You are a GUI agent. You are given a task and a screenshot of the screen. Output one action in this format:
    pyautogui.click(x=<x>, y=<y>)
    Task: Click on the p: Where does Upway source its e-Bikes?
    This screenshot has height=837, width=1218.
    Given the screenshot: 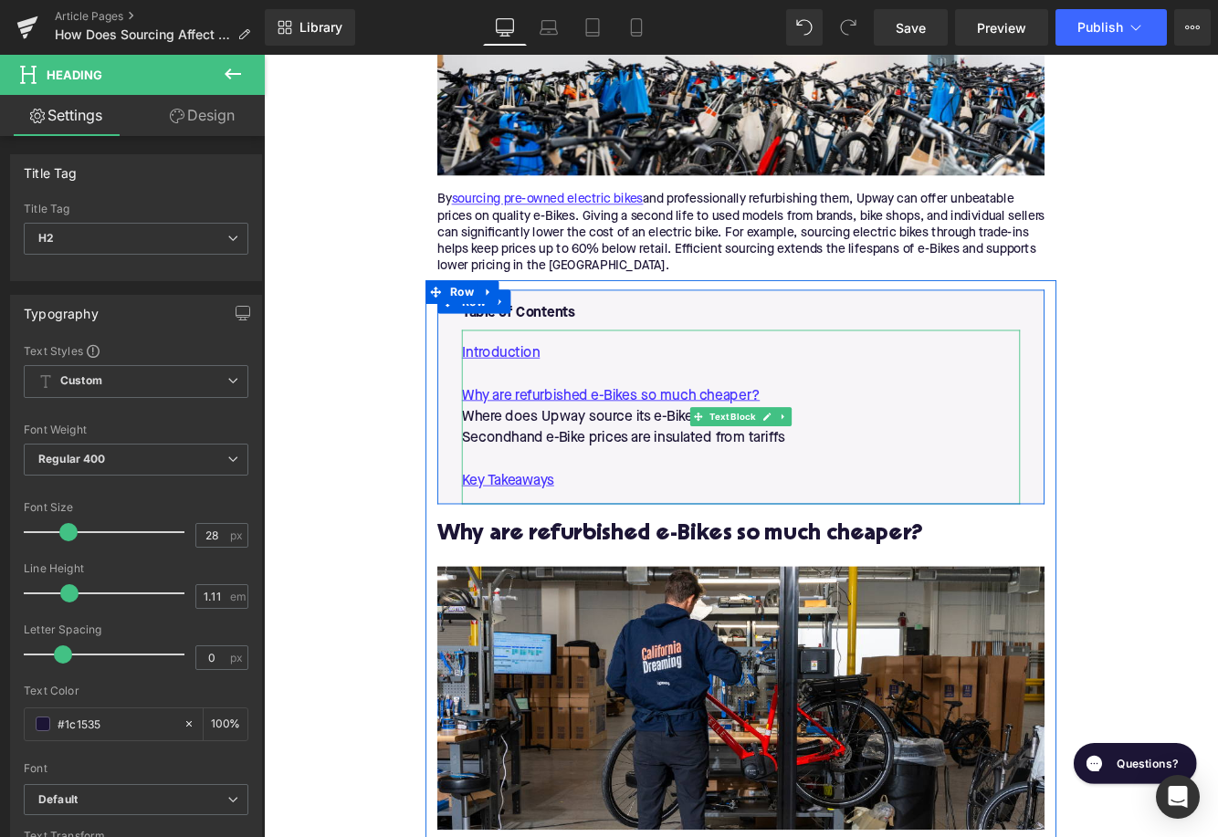 What is the action you would take?
    pyautogui.click(x=552, y=419)
    